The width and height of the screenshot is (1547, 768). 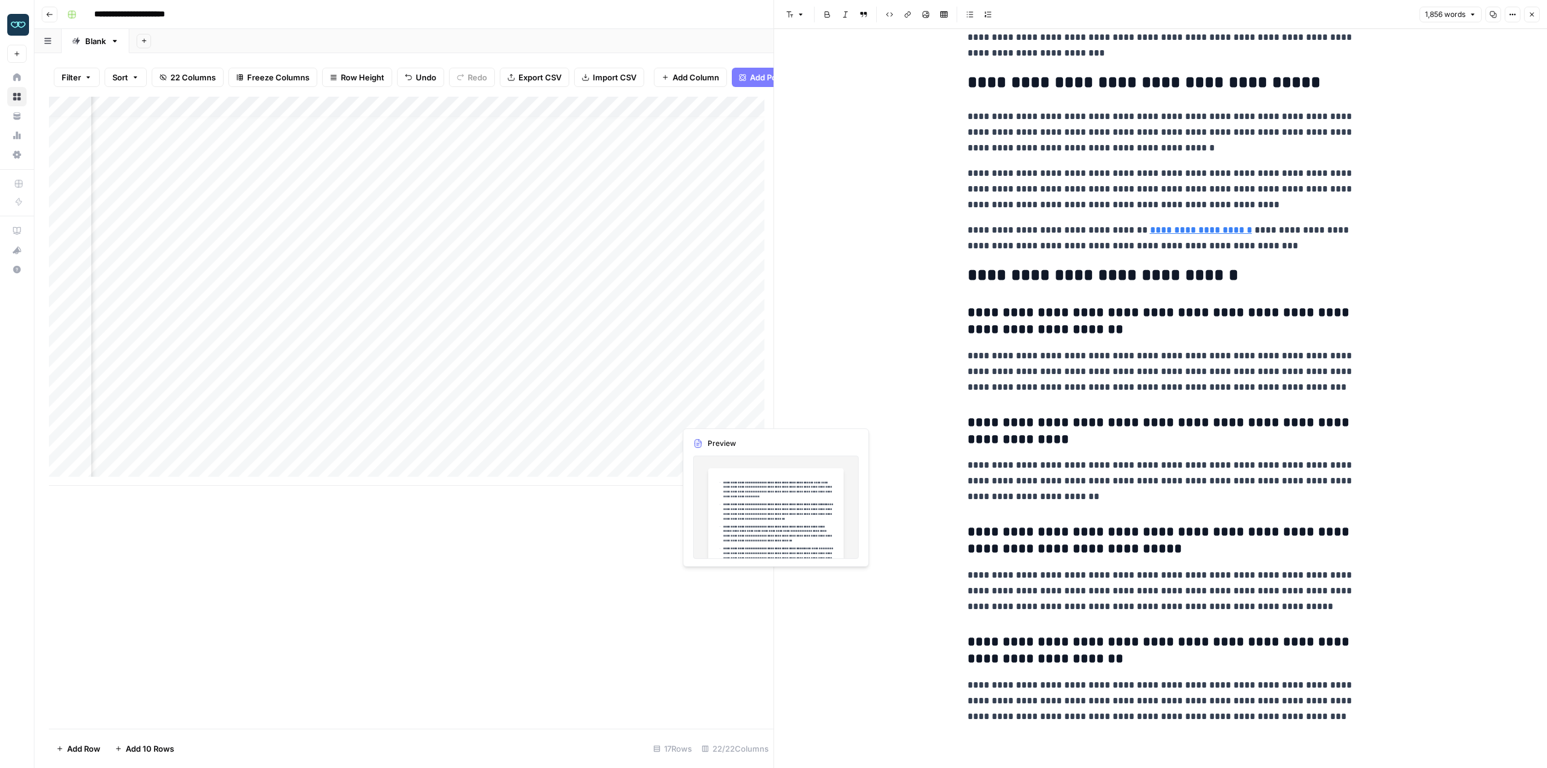 I want to click on div: What's new?, so click(x=17, y=250).